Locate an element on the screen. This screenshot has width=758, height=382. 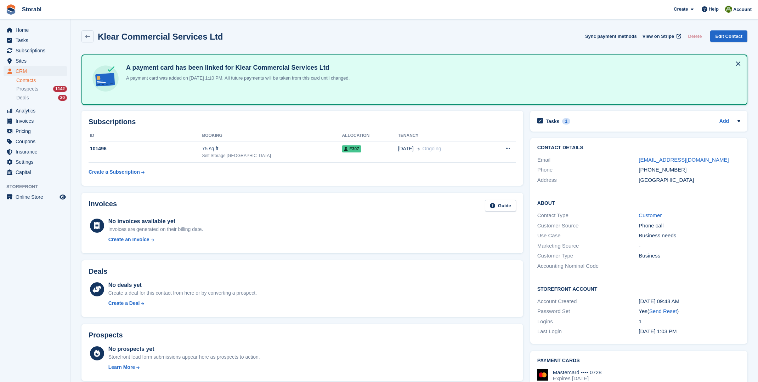
a: Edit Contact is located at coordinates (728, 36).